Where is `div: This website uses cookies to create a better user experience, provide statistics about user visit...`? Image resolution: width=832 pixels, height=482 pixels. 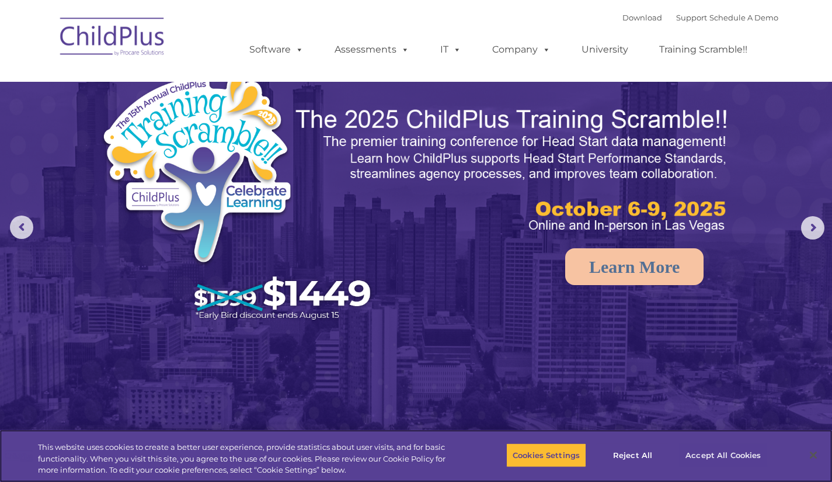 div: This website uses cookies to create a better user experience, provide statistics about user visit... is located at coordinates (248, 459).